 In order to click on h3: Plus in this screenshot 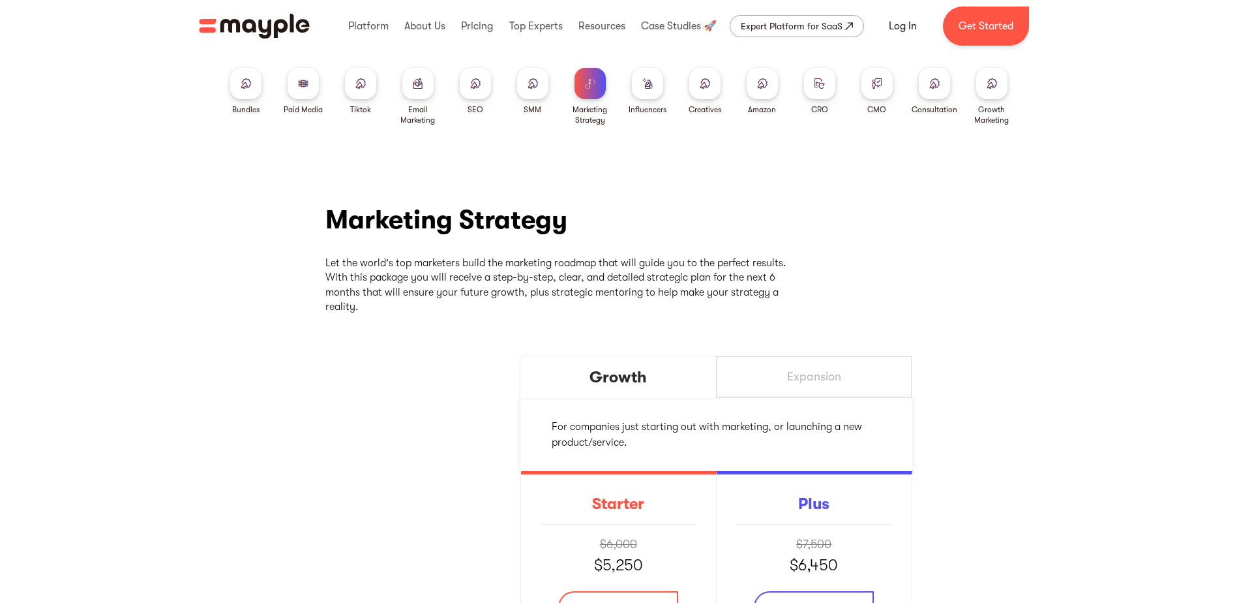, I will do `click(814, 503)`.